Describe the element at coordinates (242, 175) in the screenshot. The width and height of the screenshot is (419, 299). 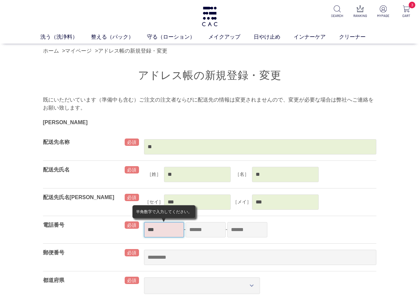
I see `label: ［名］` at that location.